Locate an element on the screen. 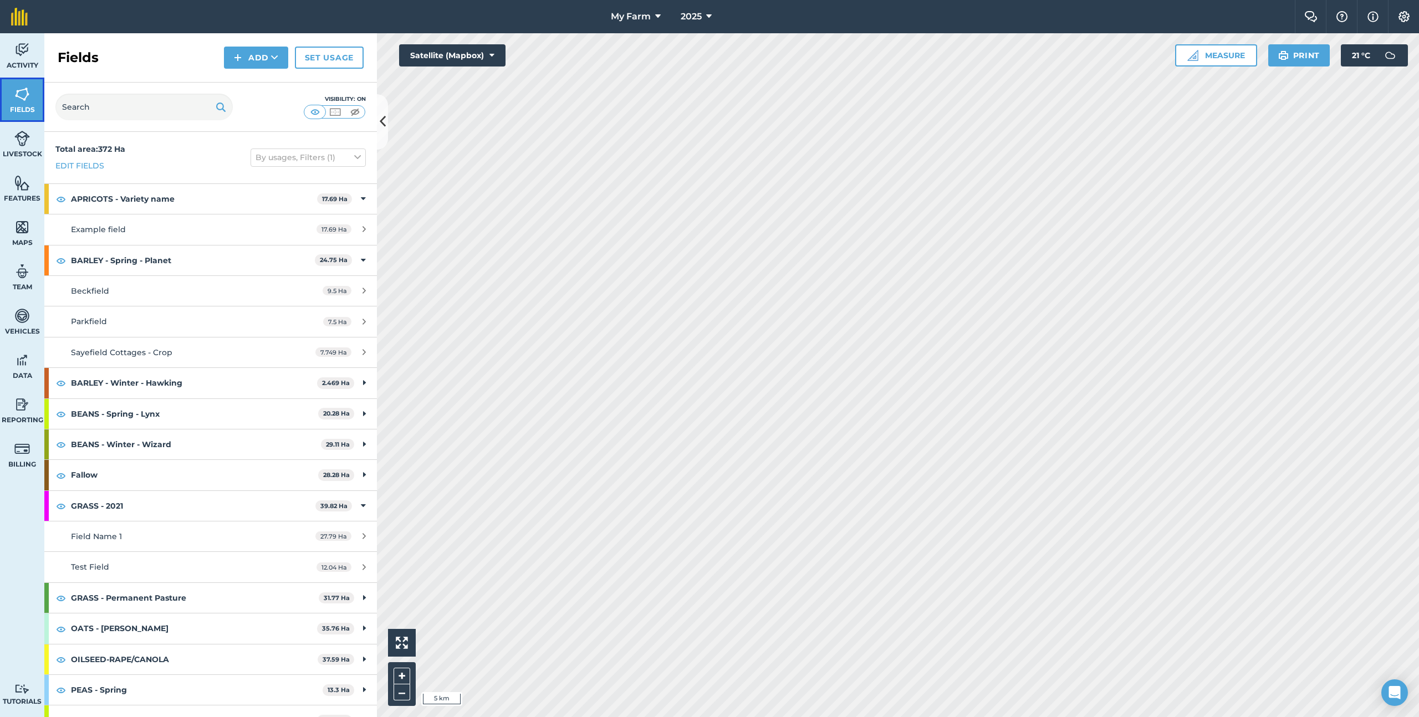 This screenshot has height=717, width=1419. strong: Total area : 372 Ha is located at coordinates (90, 149).